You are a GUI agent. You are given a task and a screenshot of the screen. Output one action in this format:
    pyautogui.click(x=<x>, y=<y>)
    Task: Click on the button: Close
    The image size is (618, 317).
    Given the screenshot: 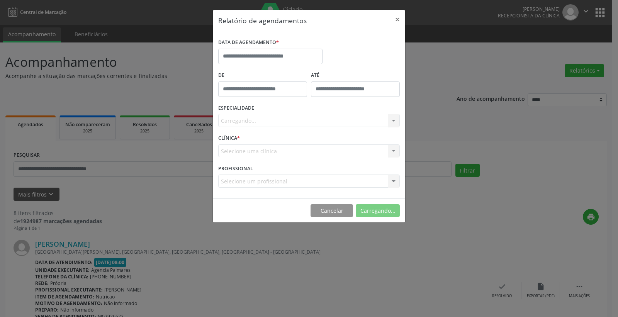 What is the action you would take?
    pyautogui.click(x=397, y=19)
    